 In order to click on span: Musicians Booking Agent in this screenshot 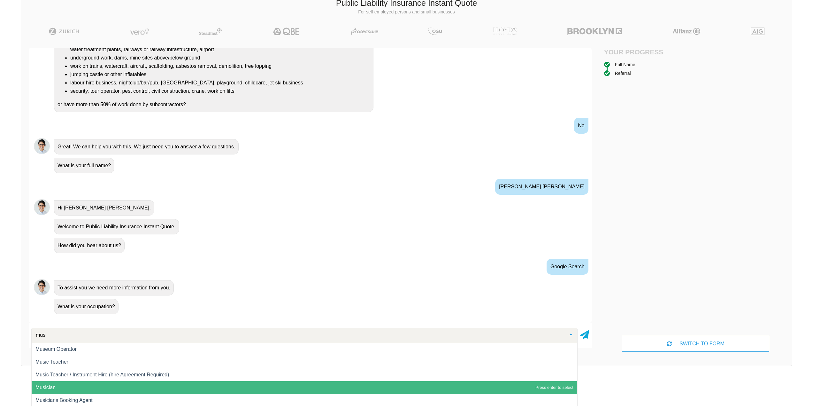, I will do `click(64, 400)`.